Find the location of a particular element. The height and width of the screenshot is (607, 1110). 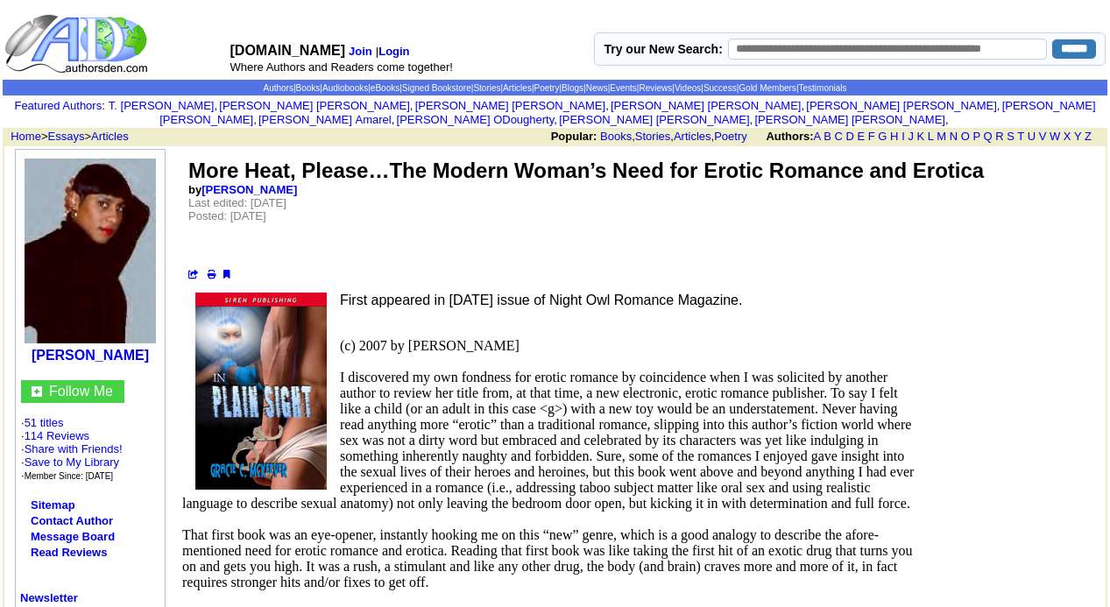

a: 51 titles is located at coordinates (44, 422).